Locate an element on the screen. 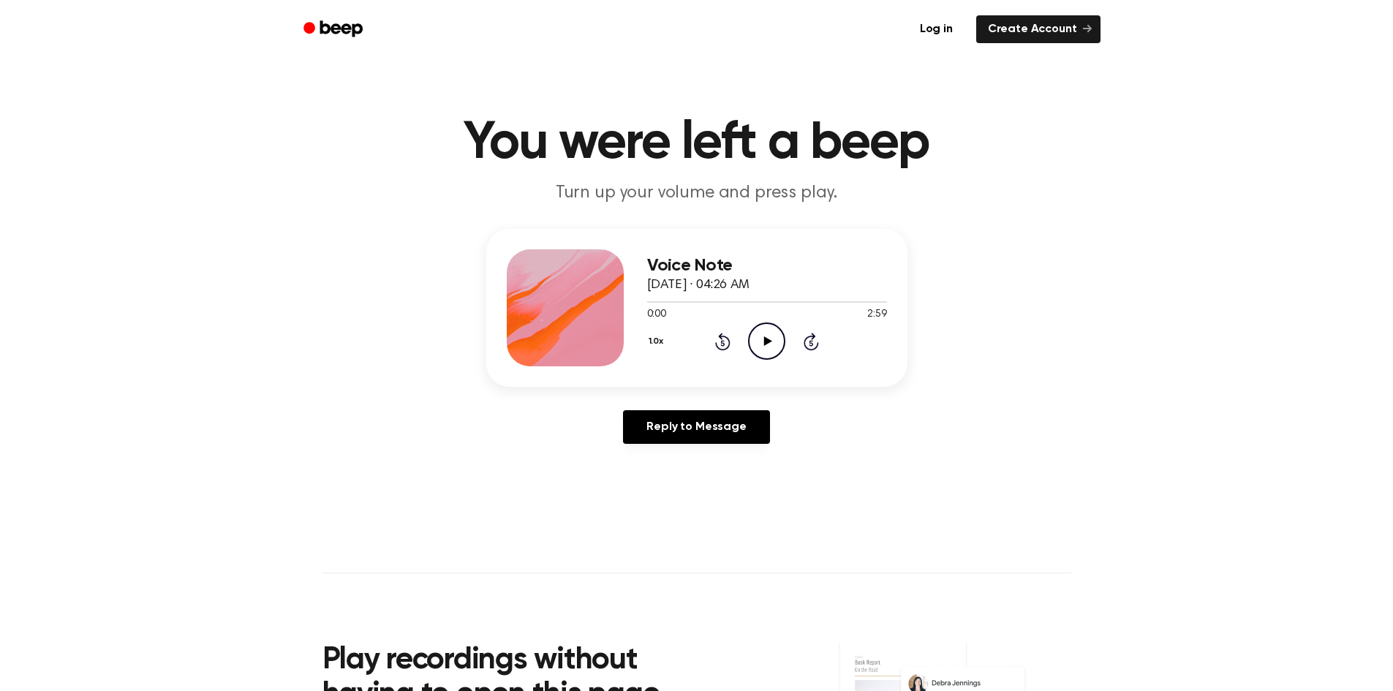 Image resolution: width=1393 pixels, height=691 pixels. a: Beep is located at coordinates (334, 29).